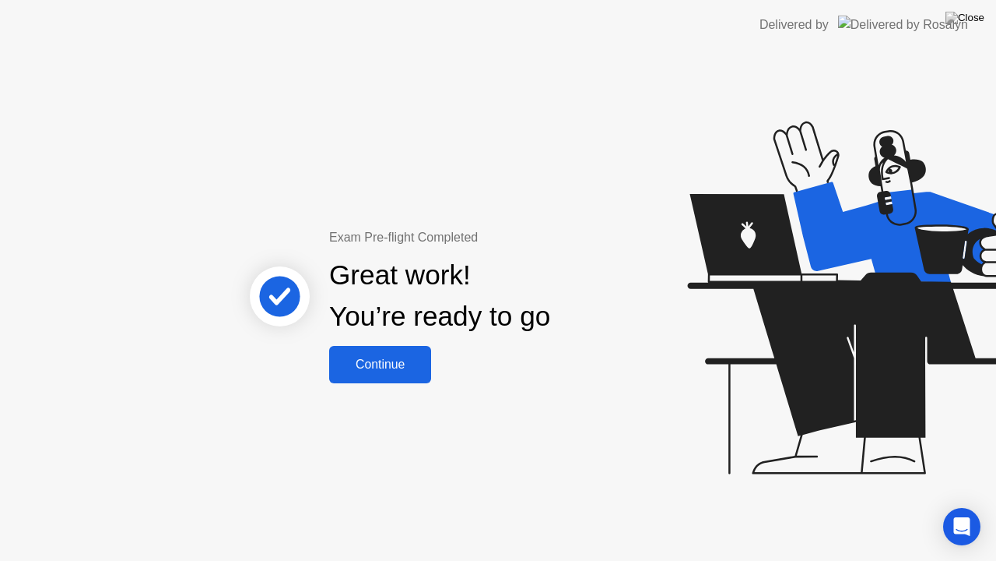  Describe the element at coordinates (903, 24) in the screenshot. I see `img: Delivered by Rosalyn` at that location.